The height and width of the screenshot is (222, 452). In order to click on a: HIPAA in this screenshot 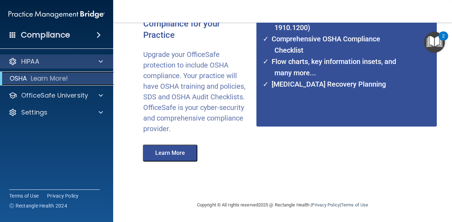, I will do `click(56, 62)`.